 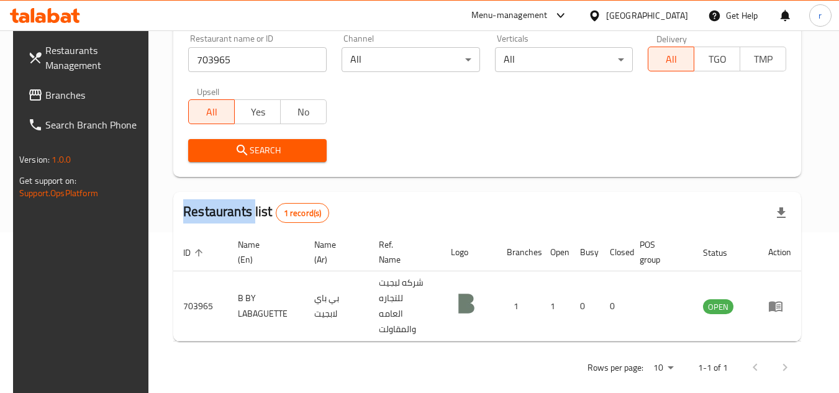 I want to click on label: Delivery, so click(x=672, y=39).